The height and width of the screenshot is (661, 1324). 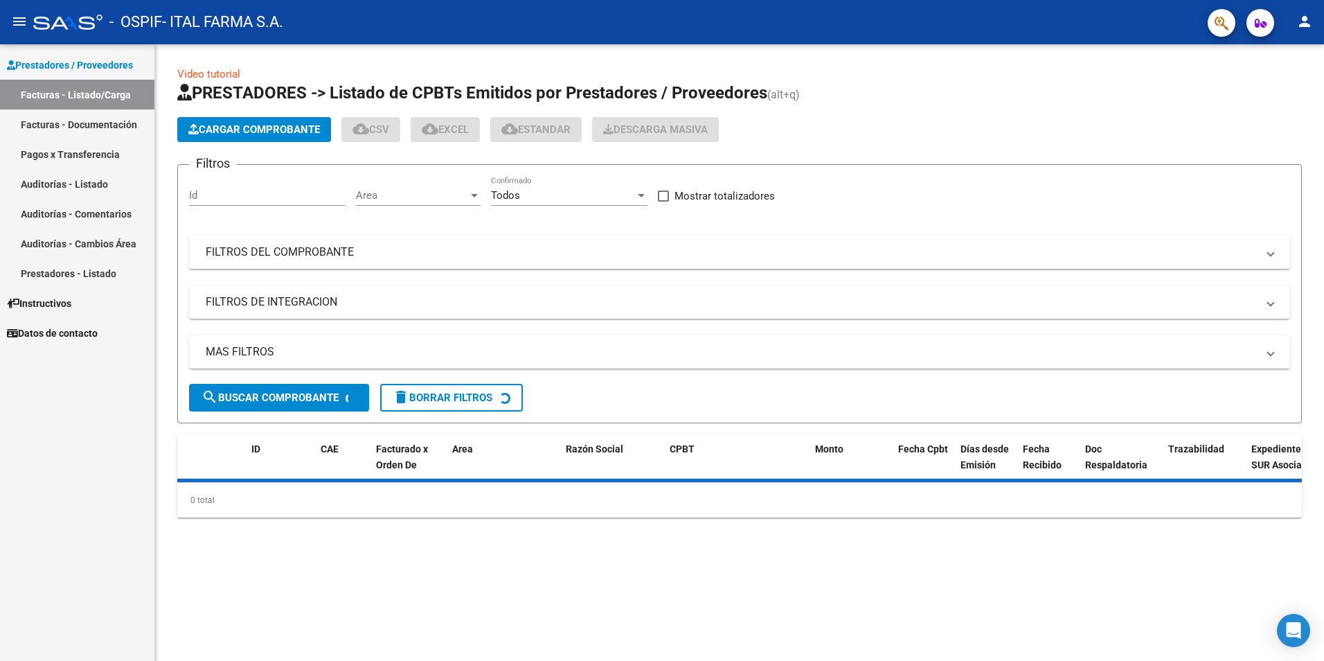 I want to click on span: Todos, so click(x=506, y=195).